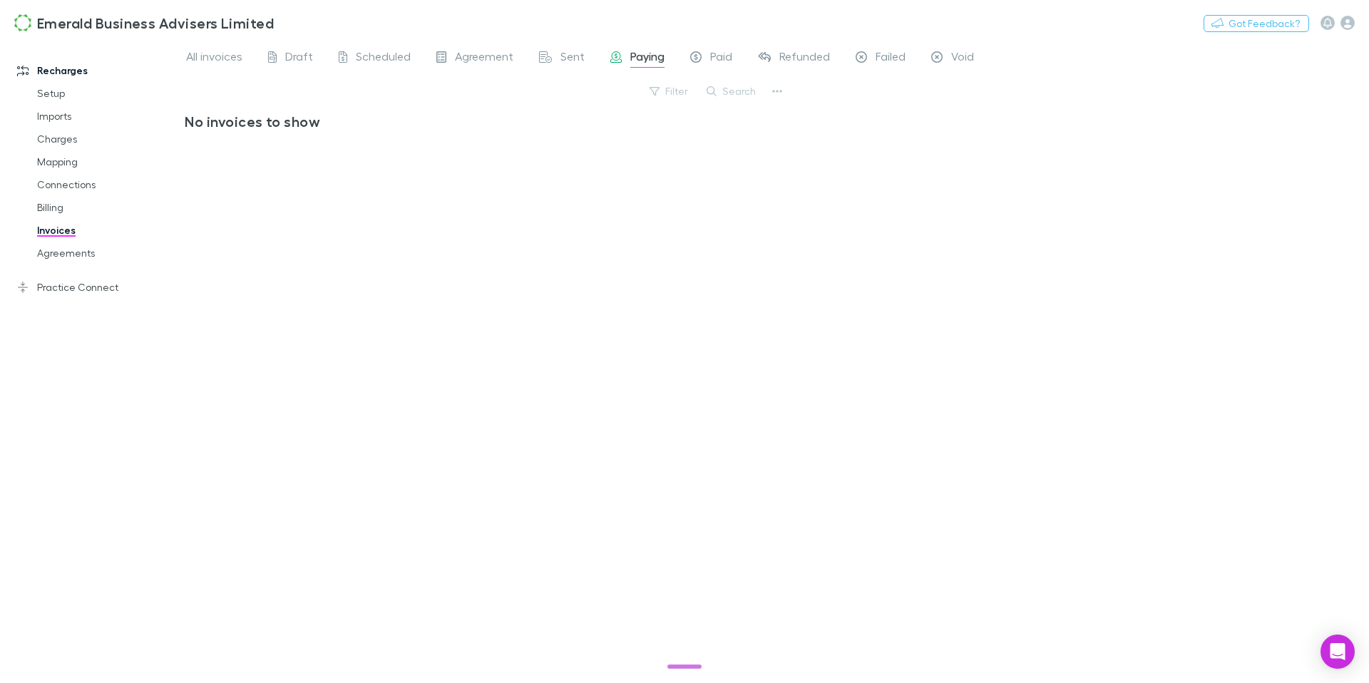 The image size is (1369, 683). I want to click on img: Emerald Business Advisers Limited's Logo, so click(23, 23).